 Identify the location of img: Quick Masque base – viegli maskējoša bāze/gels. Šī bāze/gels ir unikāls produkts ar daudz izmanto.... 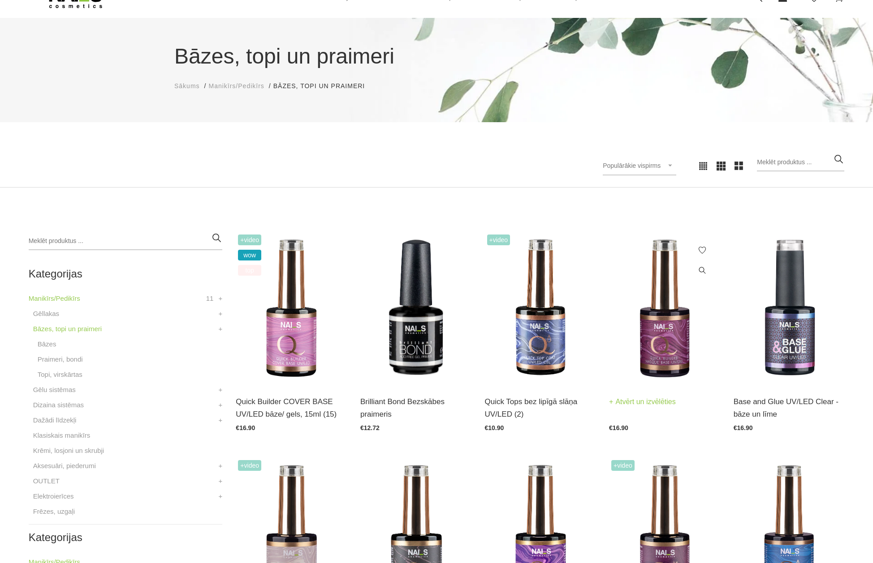
(664, 309).